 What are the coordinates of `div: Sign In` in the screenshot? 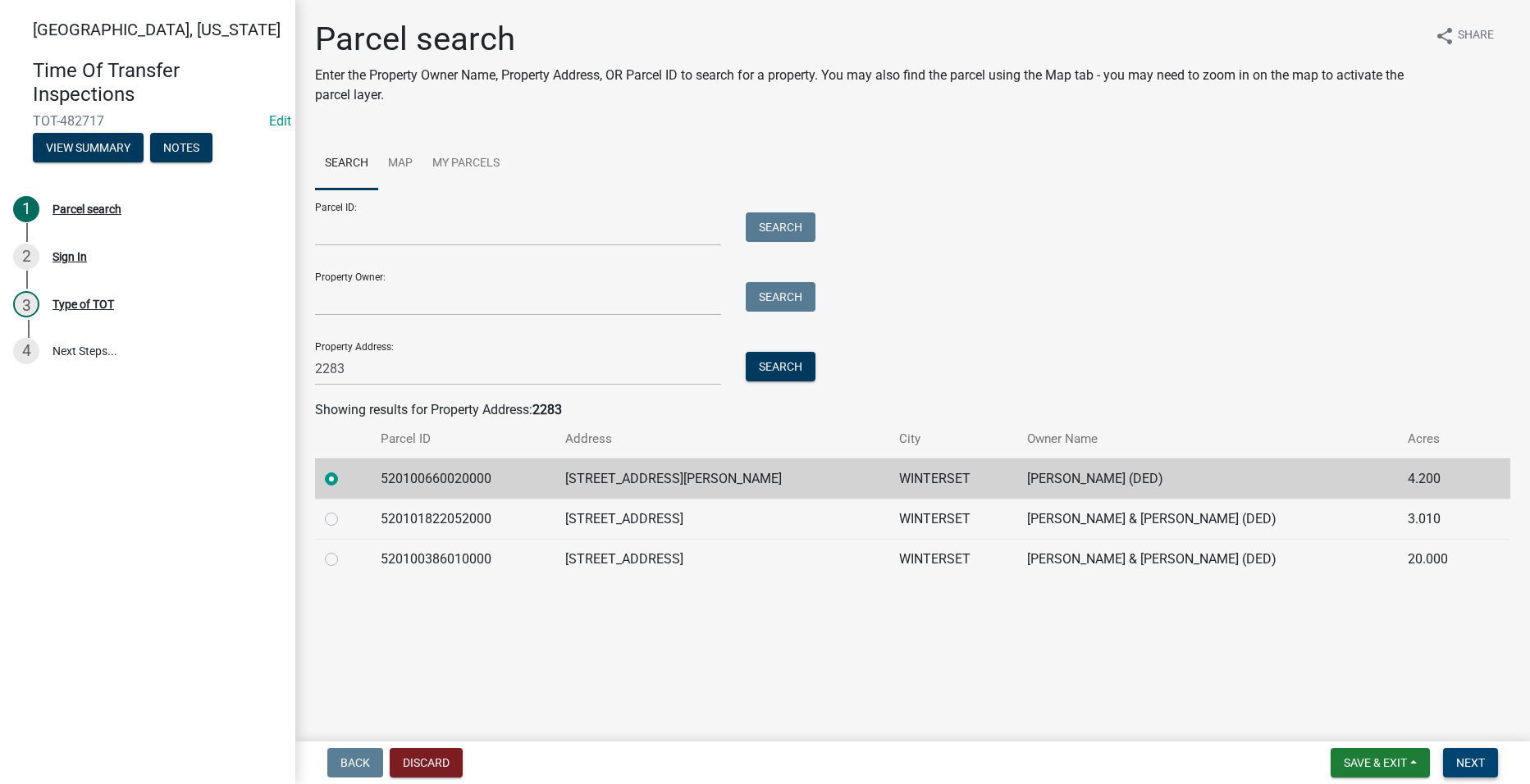 It's located at (70, 256).